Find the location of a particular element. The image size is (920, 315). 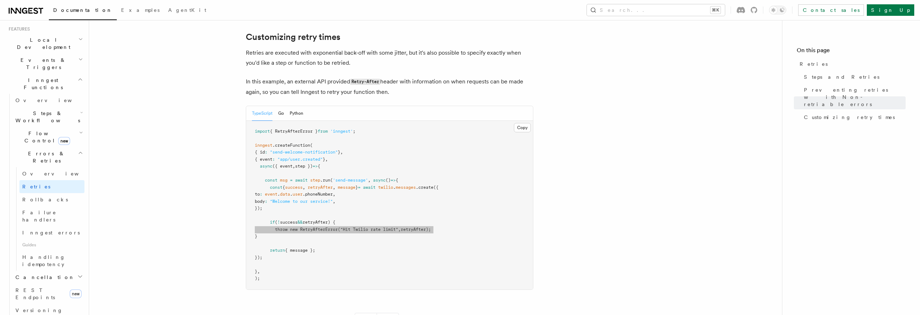

span: Examples is located at coordinates (140, 10).